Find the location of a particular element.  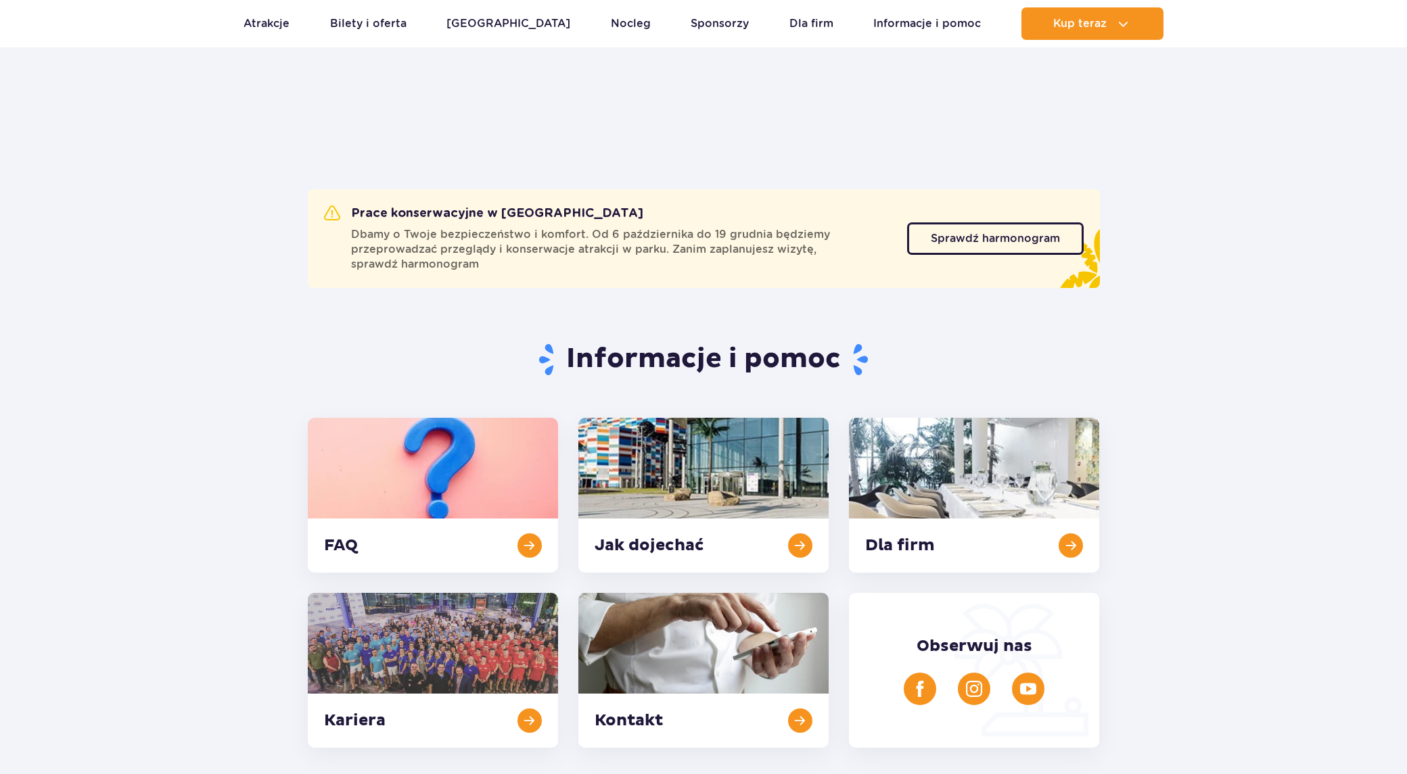

a: Dla firm is located at coordinates (811, 24).